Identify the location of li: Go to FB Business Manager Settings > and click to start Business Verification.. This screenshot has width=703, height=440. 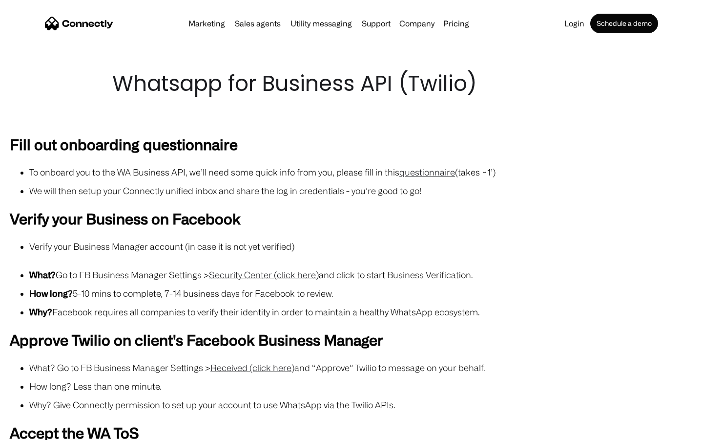
(361, 274).